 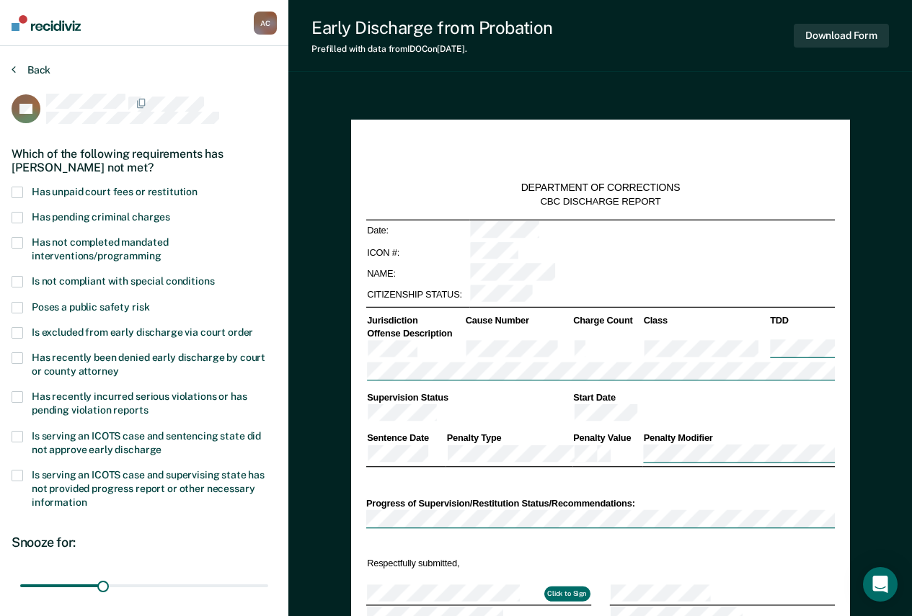 I want to click on button: AC, so click(x=265, y=23).